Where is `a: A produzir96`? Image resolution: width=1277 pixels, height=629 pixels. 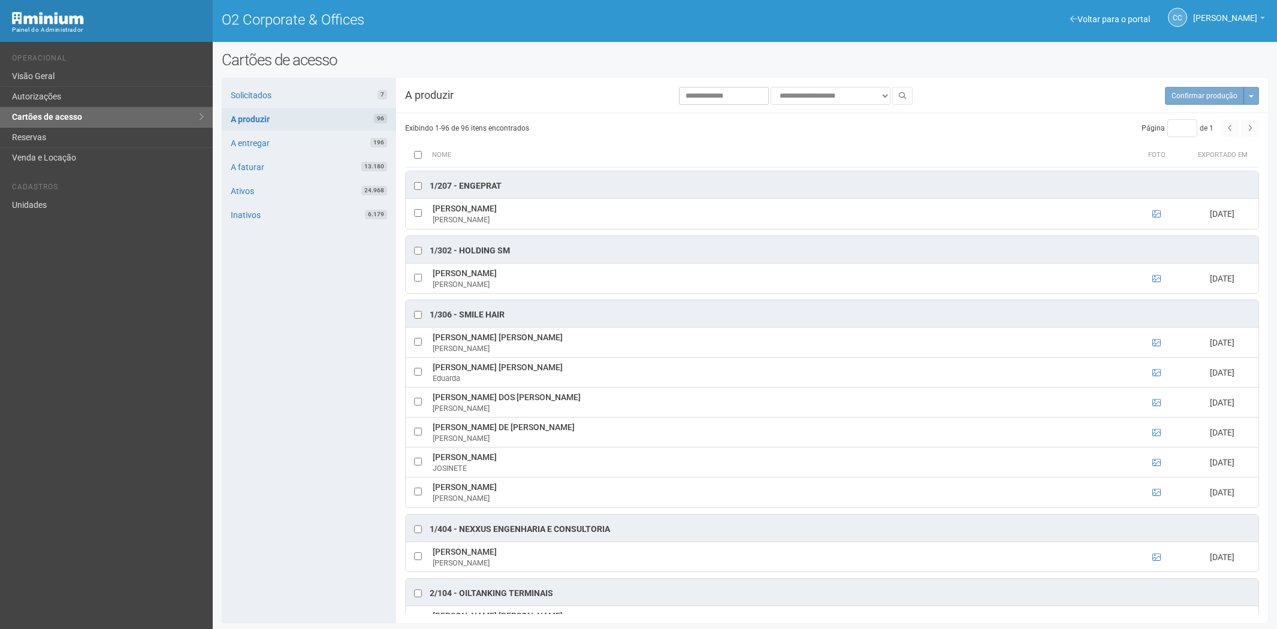 a: A produzir96 is located at coordinates (309, 119).